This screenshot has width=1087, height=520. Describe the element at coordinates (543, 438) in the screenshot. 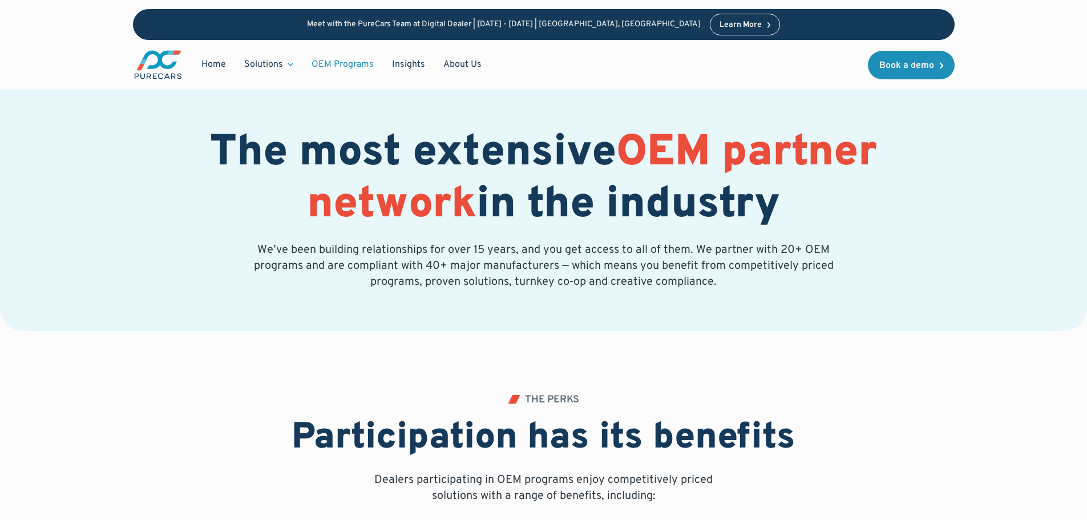

I see `h2: Participation has its benefits` at that location.